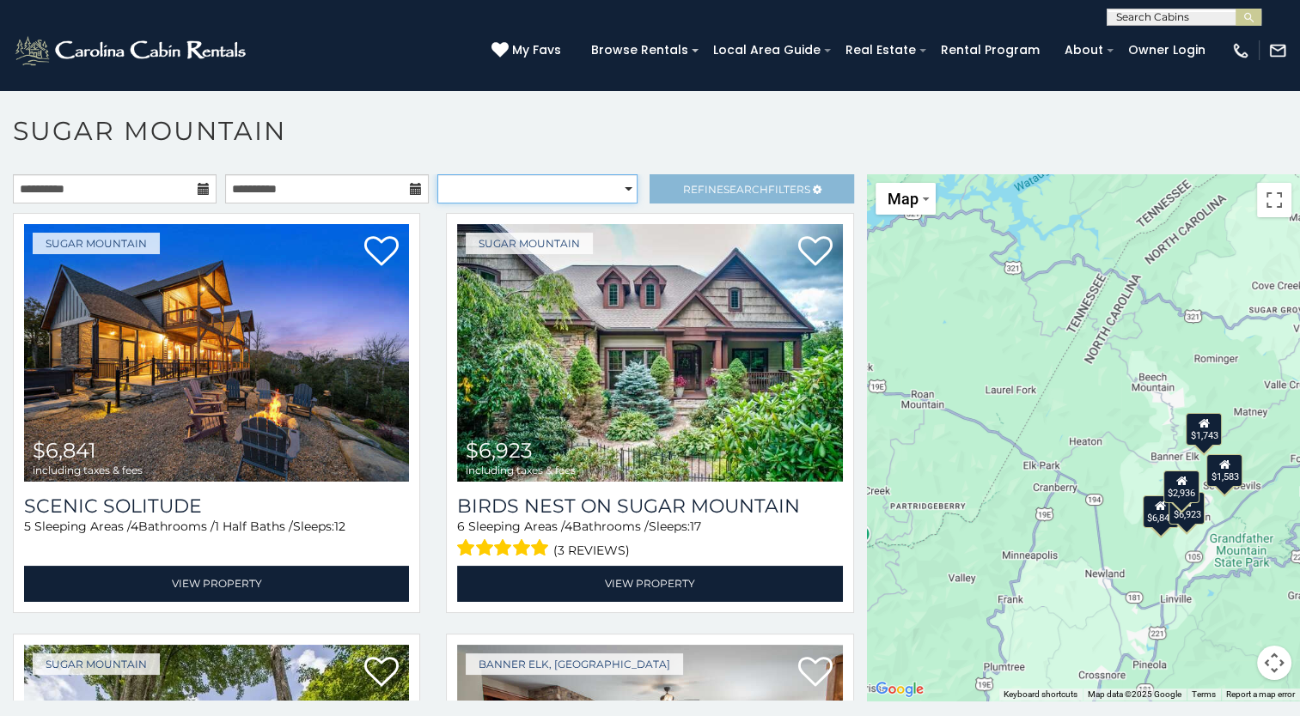  I want to click on img: Scenic Solitude, so click(216, 353).